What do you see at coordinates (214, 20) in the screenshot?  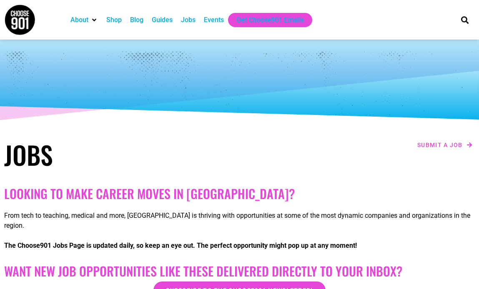 I see `a: Events` at bounding box center [214, 20].